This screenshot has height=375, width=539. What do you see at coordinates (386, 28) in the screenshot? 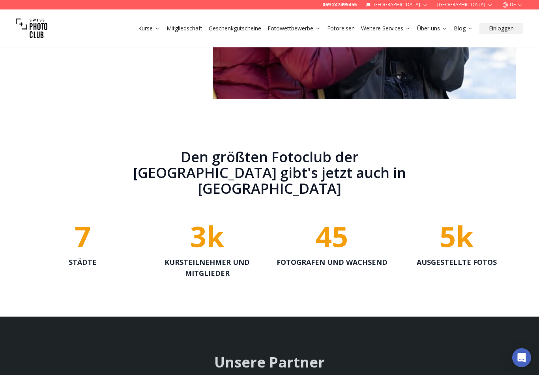
I see `a: Weitere Services` at bounding box center [386, 28].